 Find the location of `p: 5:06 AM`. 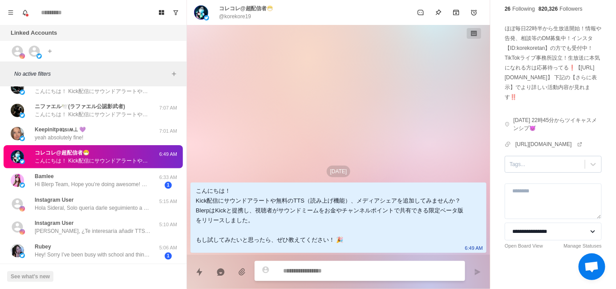

p: 5:06 AM is located at coordinates (168, 247).